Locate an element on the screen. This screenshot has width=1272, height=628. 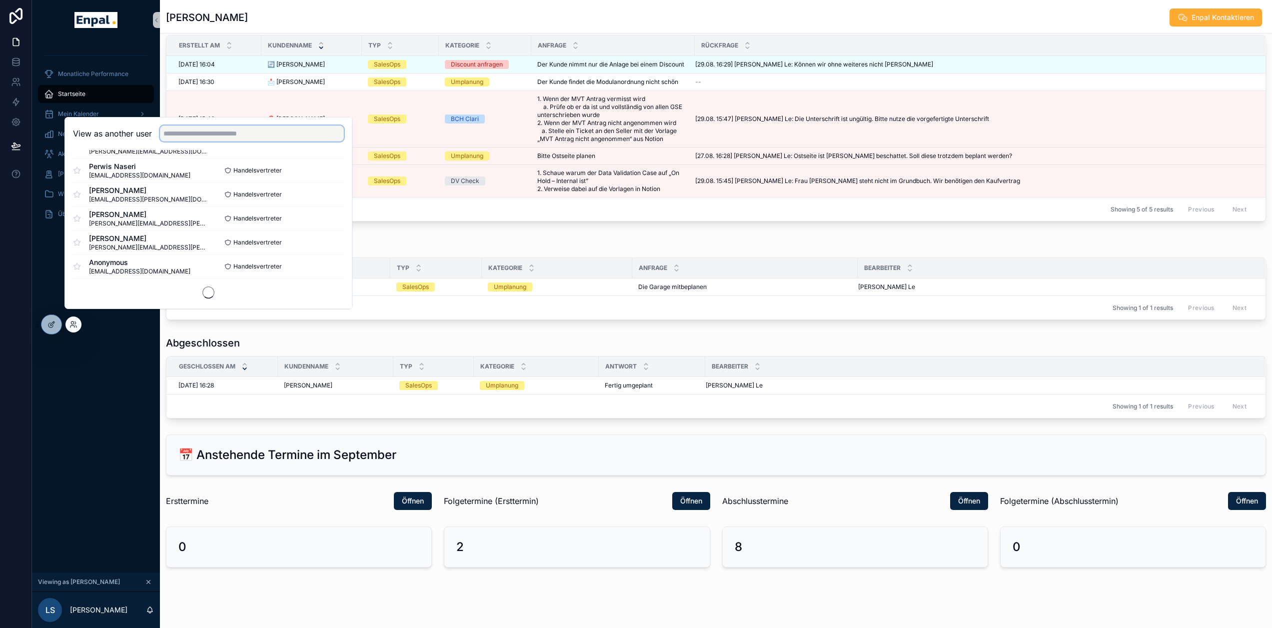
span: Typ is located at coordinates (403, 268).